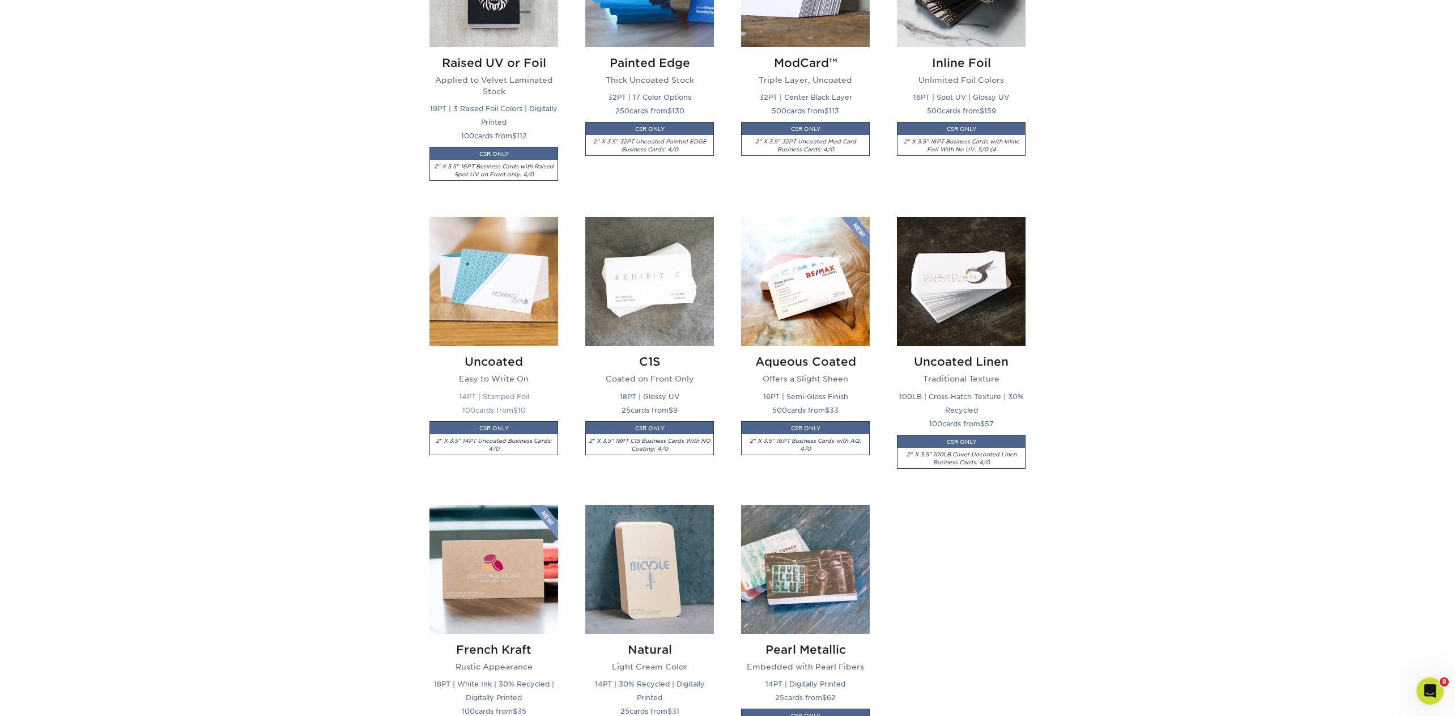 This screenshot has width=1455, height=716. What do you see at coordinates (990, 111) in the screenshot?
I see `span: 159` at bounding box center [990, 111].